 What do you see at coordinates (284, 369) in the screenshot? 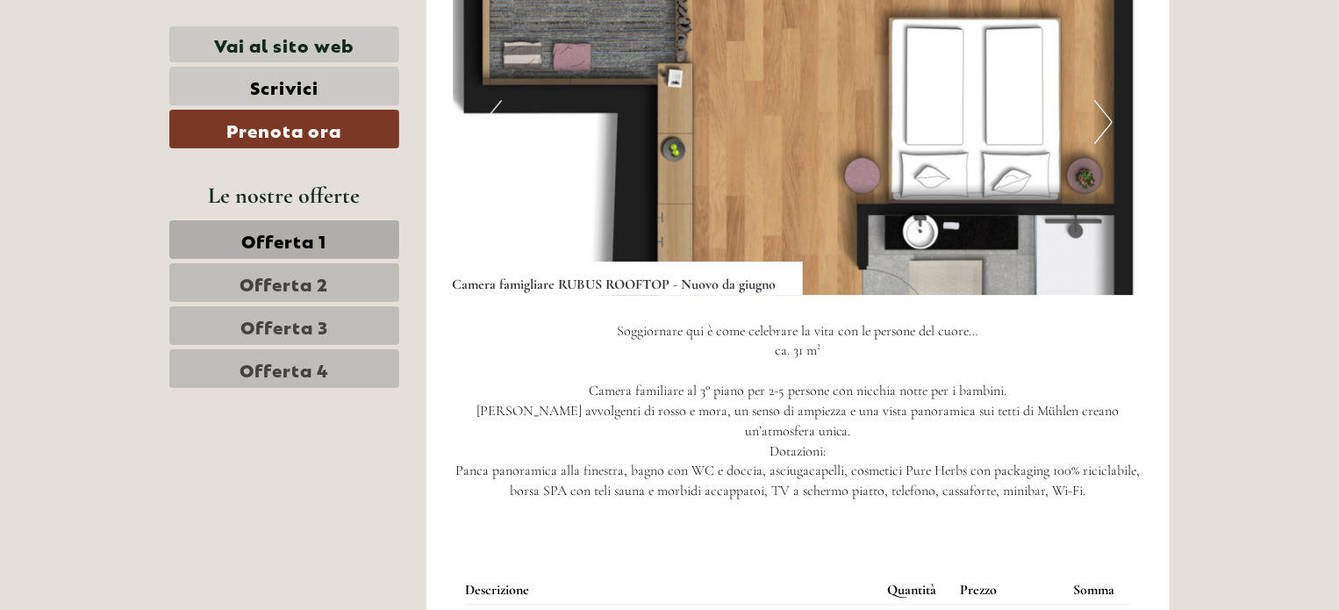
I see `span: Offerta 4` at bounding box center [284, 369].